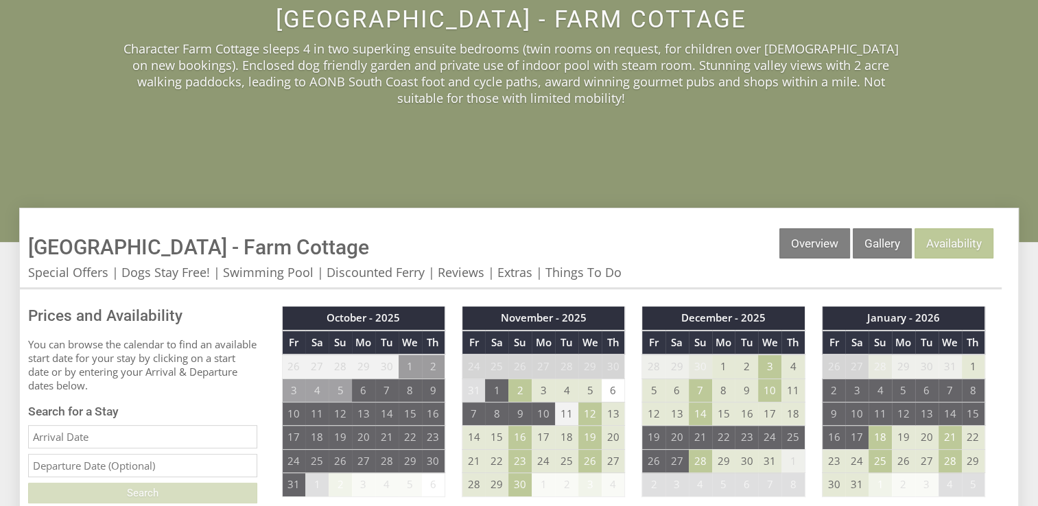  What do you see at coordinates (880, 413) in the screenshot?
I see `td: 11` at bounding box center [880, 413].